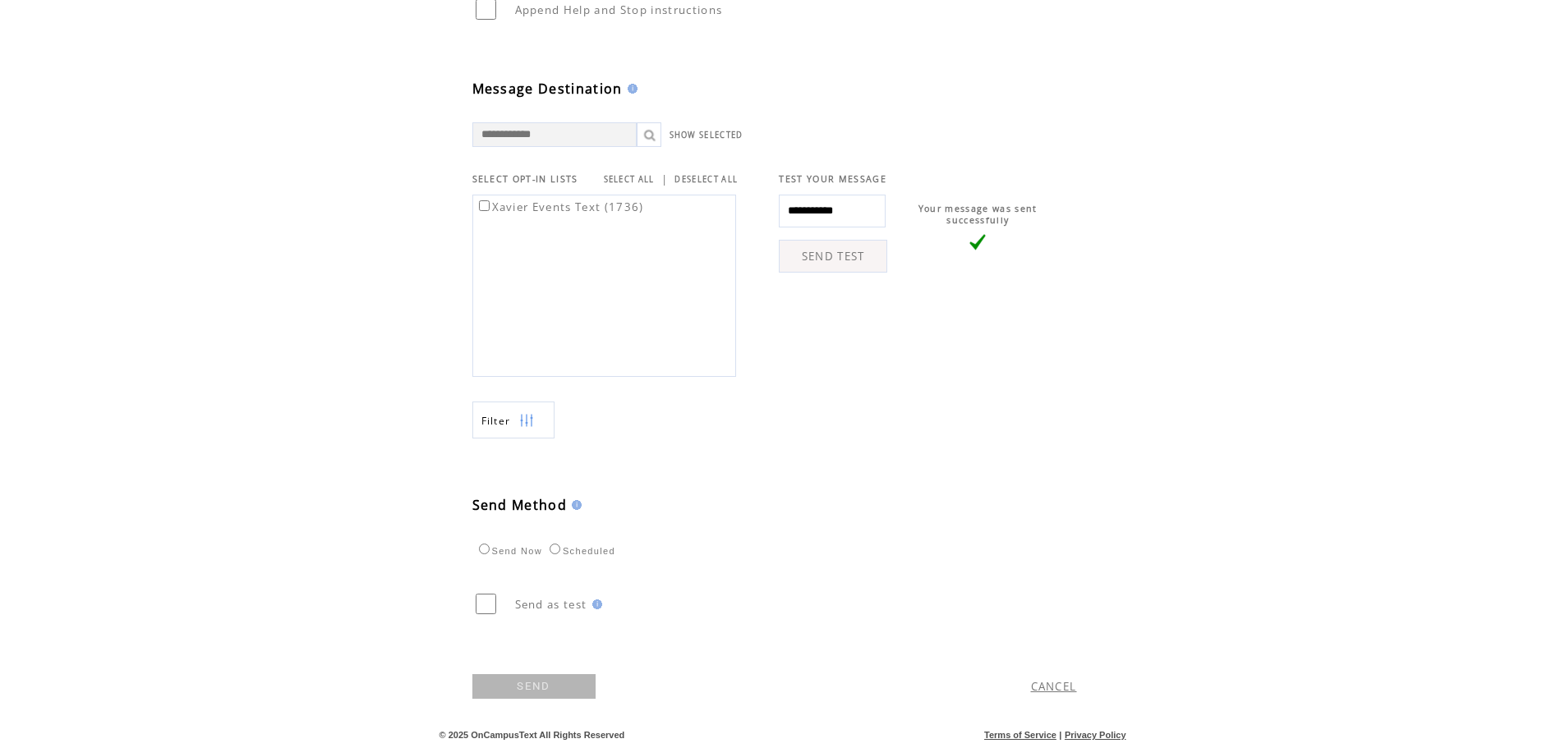 This screenshot has width=1565, height=748. Describe the element at coordinates (555, 549) in the screenshot. I see `input: Scheduled` at that location.